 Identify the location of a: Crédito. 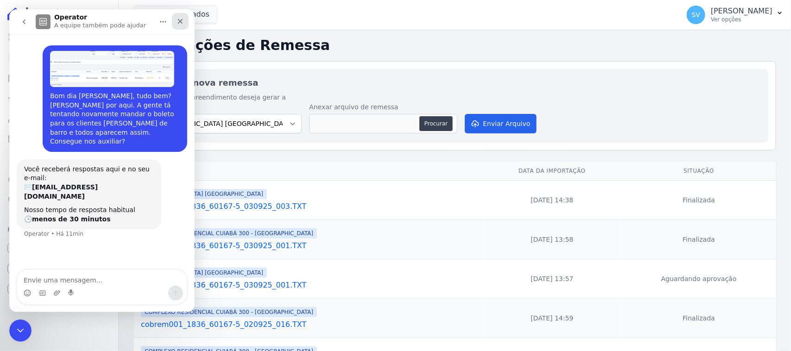
(59, 180).